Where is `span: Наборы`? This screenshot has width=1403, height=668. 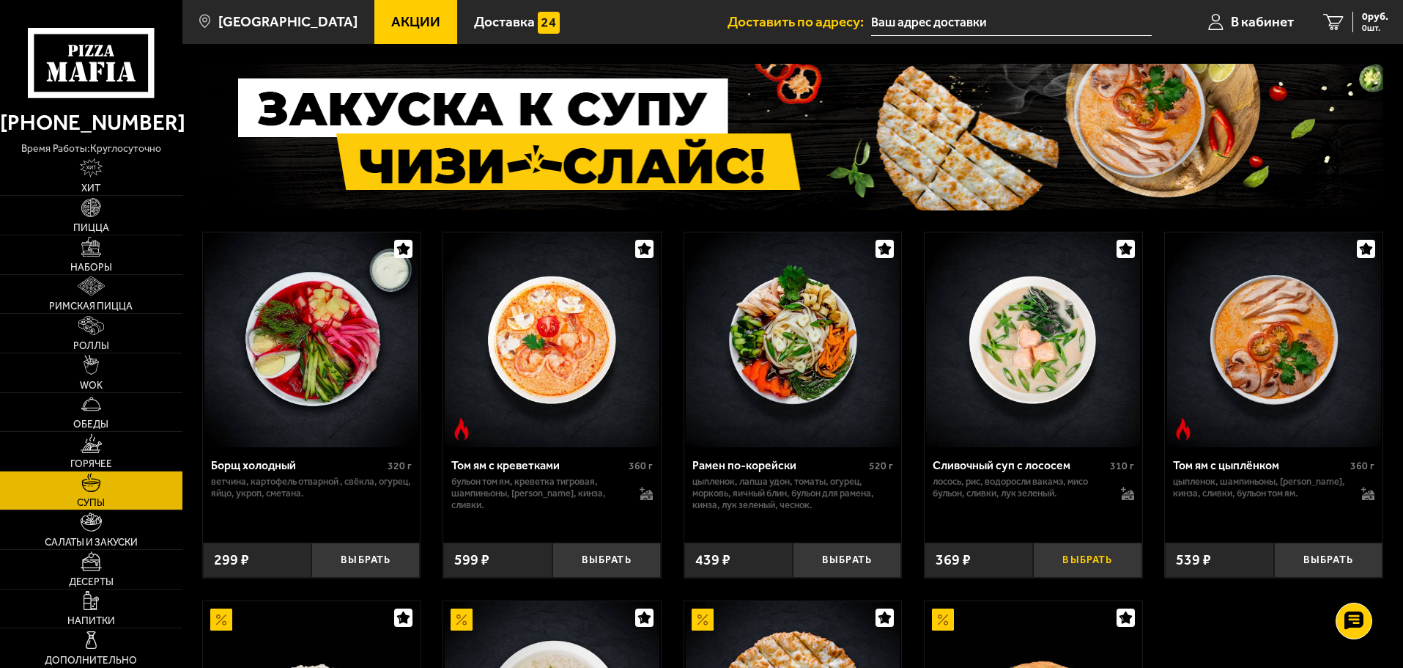 span: Наборы is located at coordinates (91, 267).